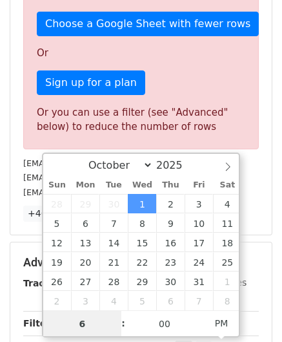 The height and width of the screenshot is (342, 282). I want to click on a: Sign up for a plan, so click(91, 83).